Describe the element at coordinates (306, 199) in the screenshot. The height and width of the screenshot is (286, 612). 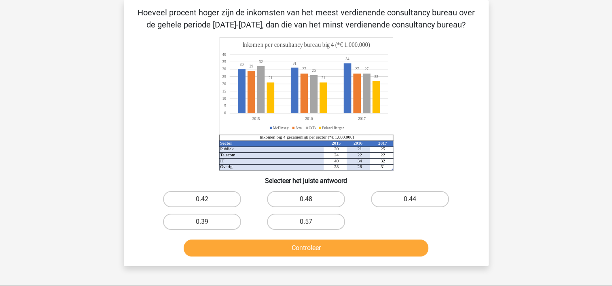
I see `label: 0.48` at that location.